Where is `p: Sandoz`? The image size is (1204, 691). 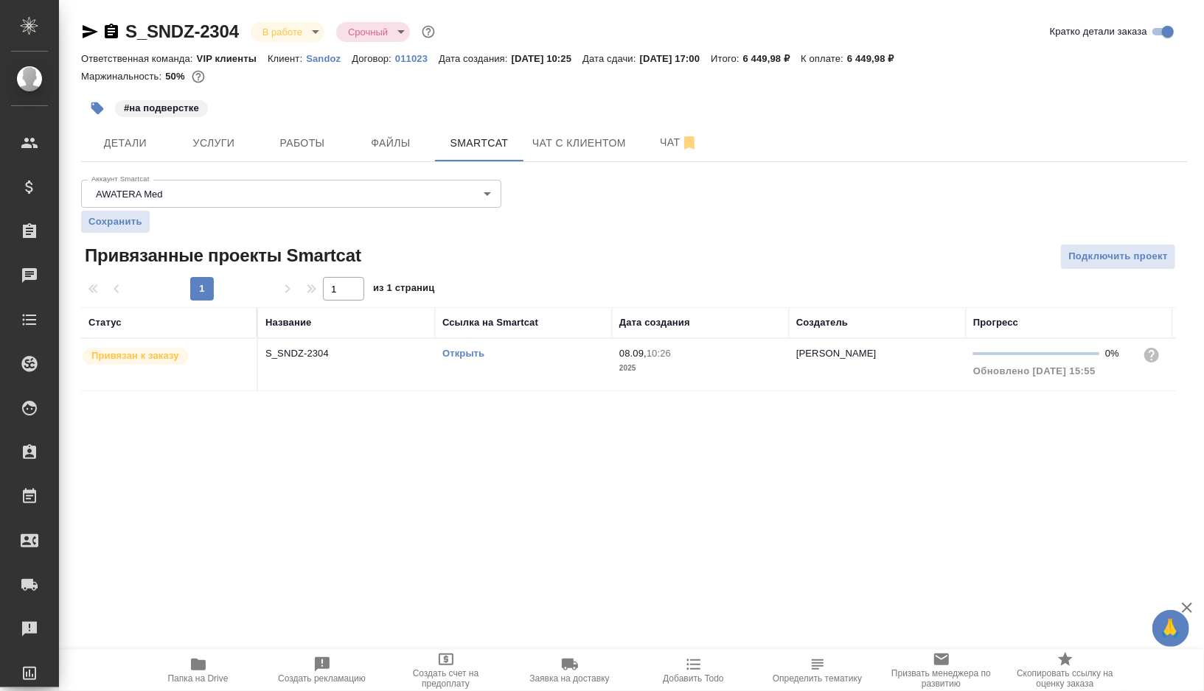
p: Sandoz is located at coordinates (329, 58).